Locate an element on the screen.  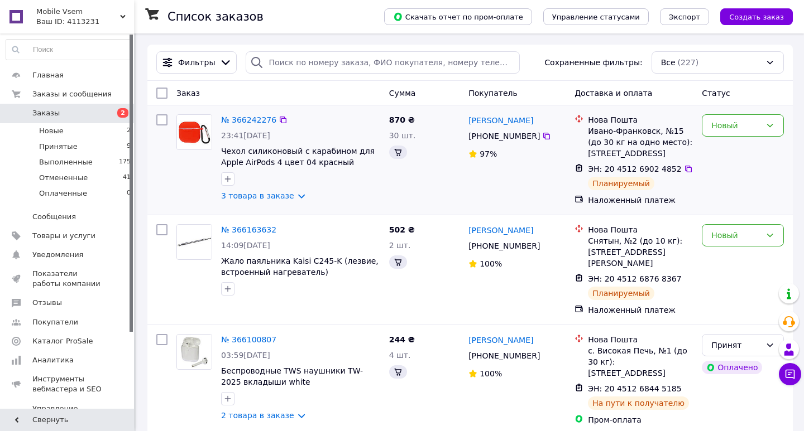
button: Управление статусами is located at coordinates (595, 17).